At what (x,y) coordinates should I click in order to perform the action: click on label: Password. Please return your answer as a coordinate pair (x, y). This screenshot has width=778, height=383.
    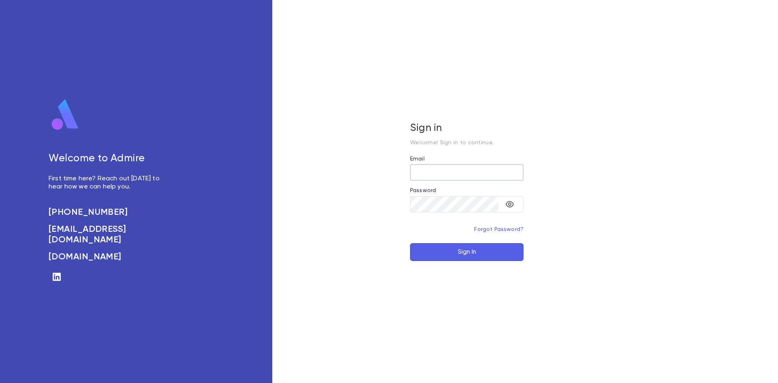
    Looking at the image, I should click on (423, 190).